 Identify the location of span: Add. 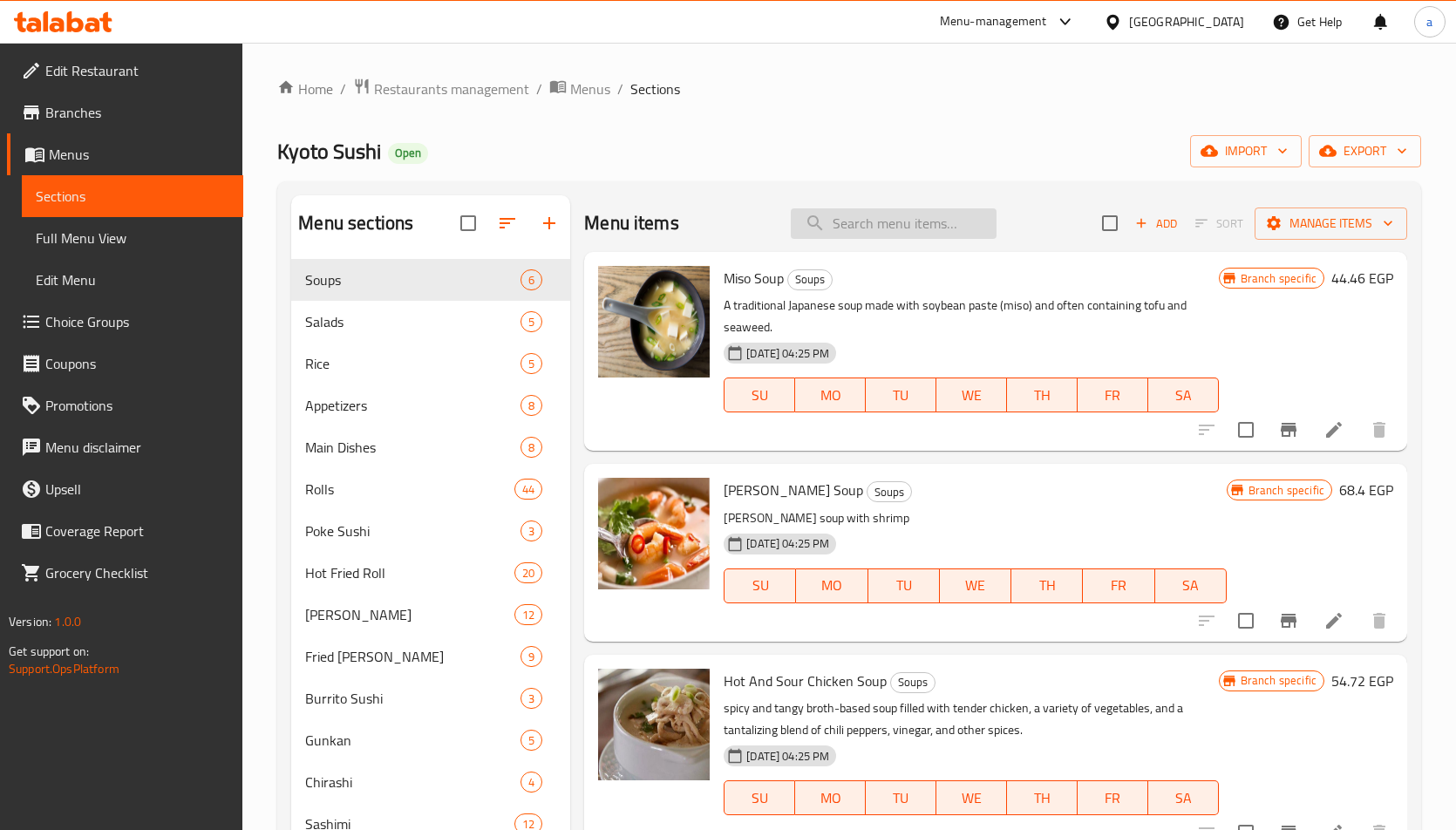
(1156, 223).